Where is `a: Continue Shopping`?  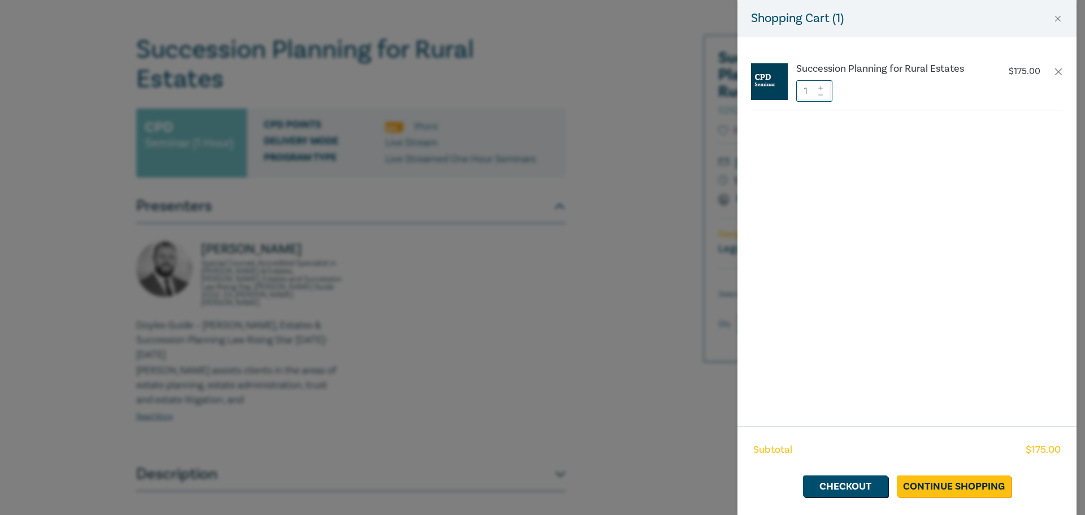 a: Continue Shopping is located at coordinates (953, 486).